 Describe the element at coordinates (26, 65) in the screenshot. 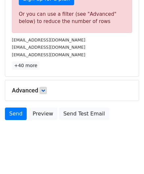

I see `a: +40 more` at that location.